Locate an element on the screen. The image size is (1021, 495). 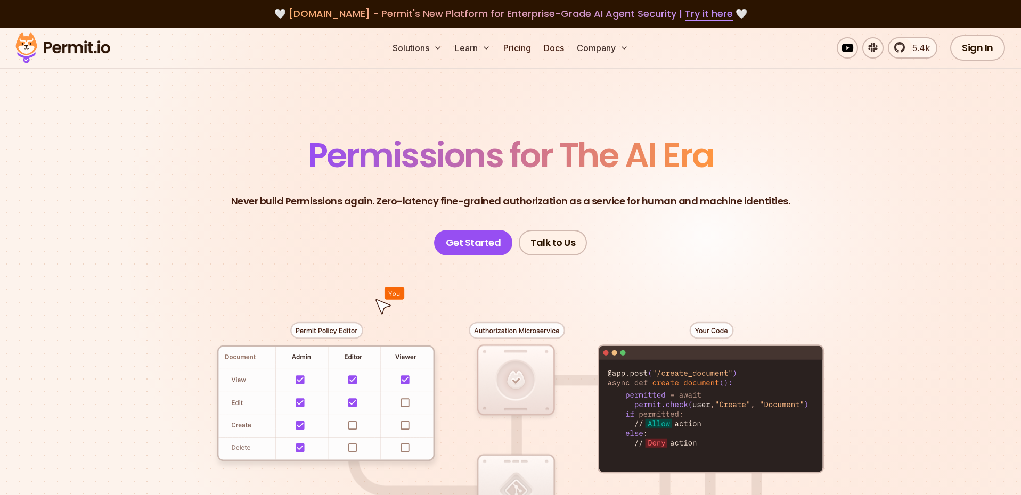
a: Pricing is located at coordinates (517, 48).